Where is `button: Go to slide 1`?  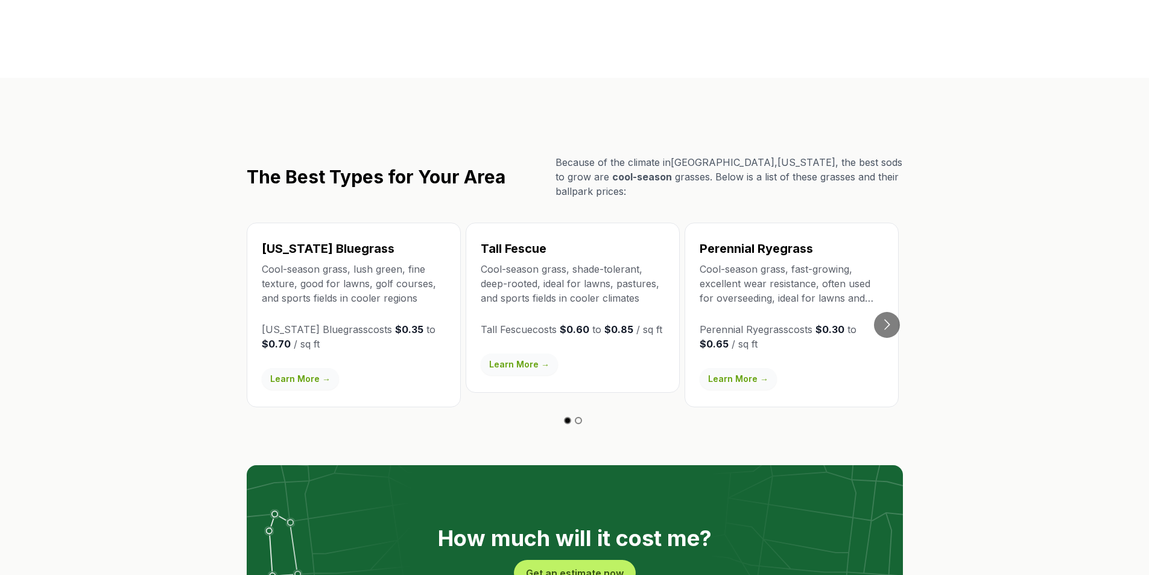
button: Go to slide 1 is located at coordinates (568, 421).